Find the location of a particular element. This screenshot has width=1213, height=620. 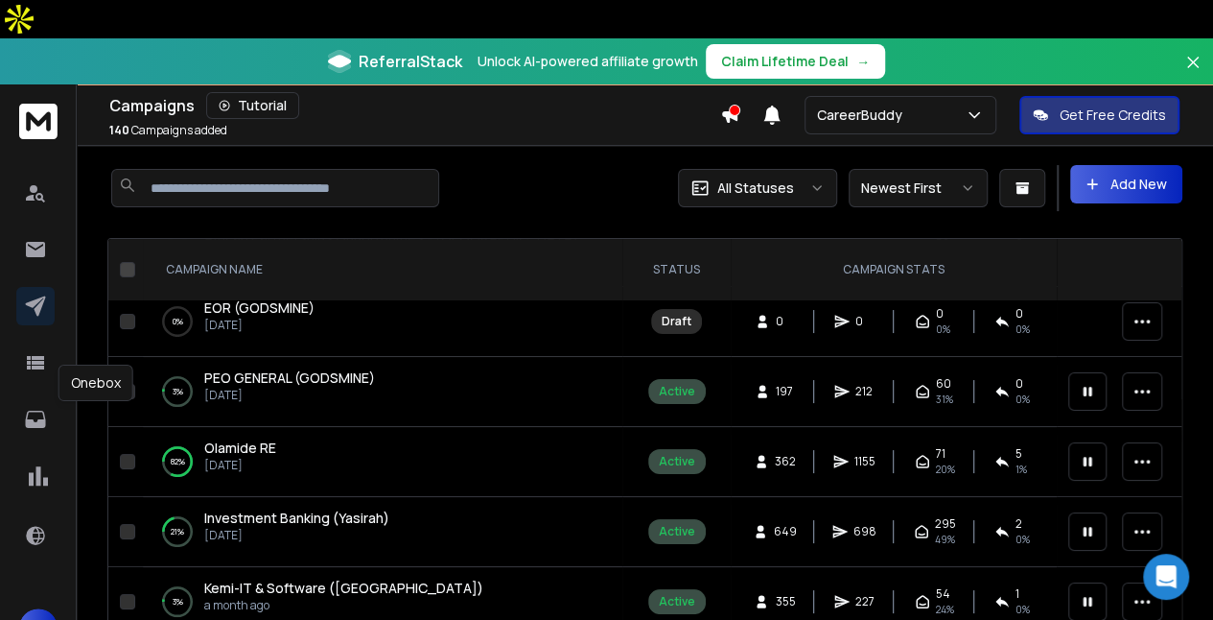

span: 362 is located at coordinates (785, 461).